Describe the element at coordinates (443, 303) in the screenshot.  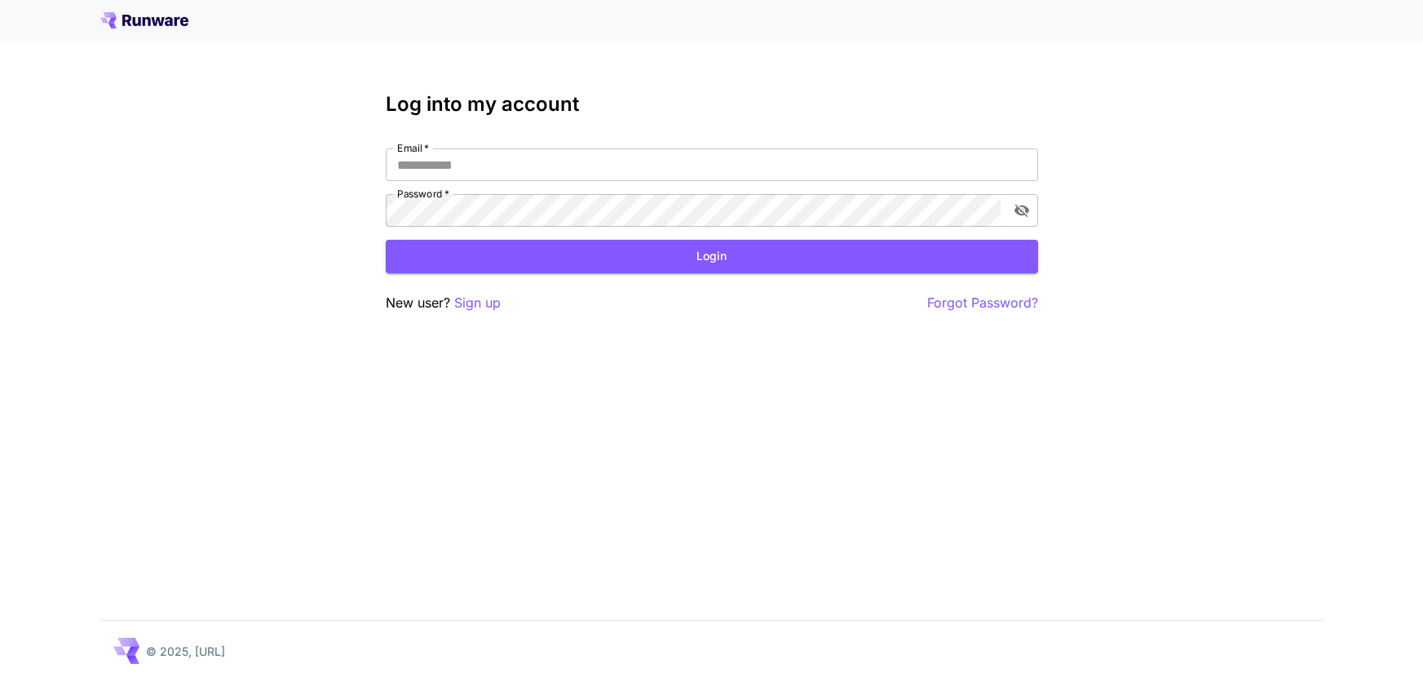
I see `p: New user?` at that location.